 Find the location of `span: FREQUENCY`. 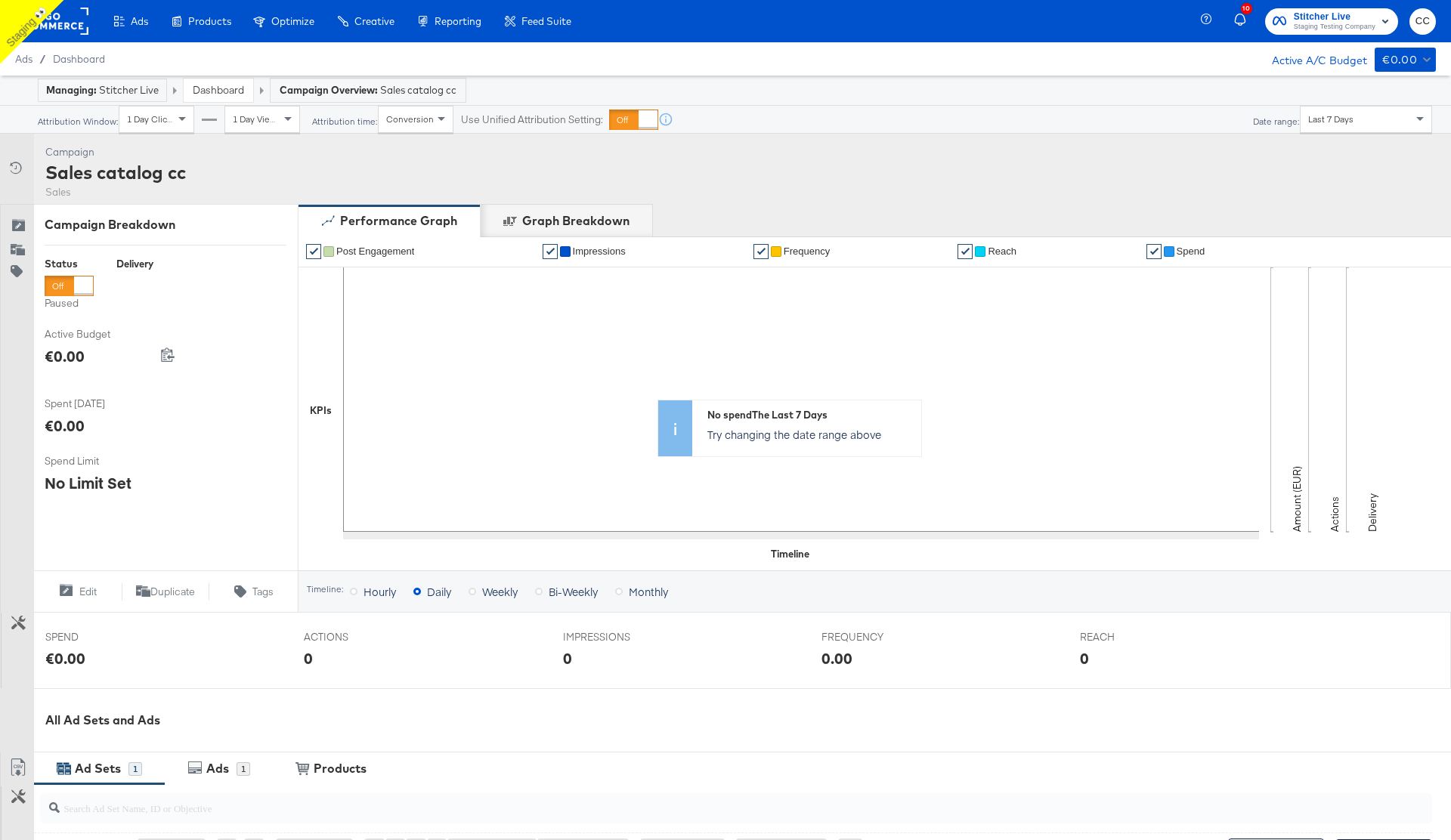

span: FREQUENCY is located at coordinates (878, 637).